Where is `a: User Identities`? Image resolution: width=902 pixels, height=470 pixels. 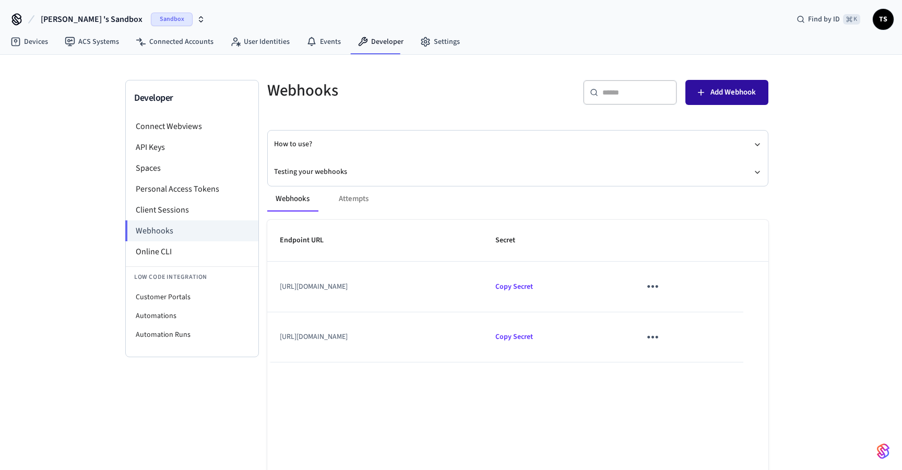 a: User Identities is located at coordinates (260, 42).